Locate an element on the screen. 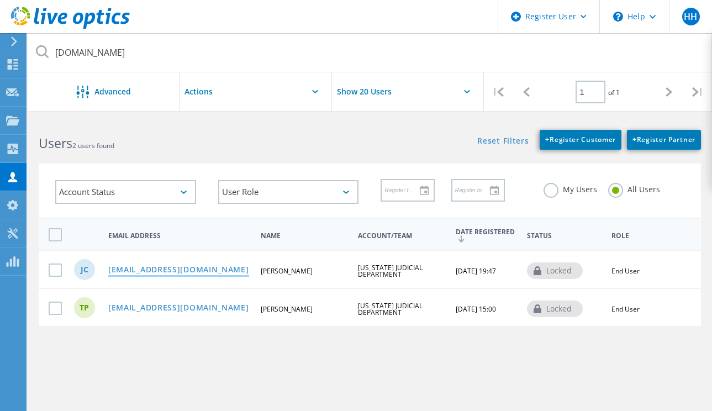 The height and width of the screenshot is (411, 712). span: Name is located at coordinates (305, 236).